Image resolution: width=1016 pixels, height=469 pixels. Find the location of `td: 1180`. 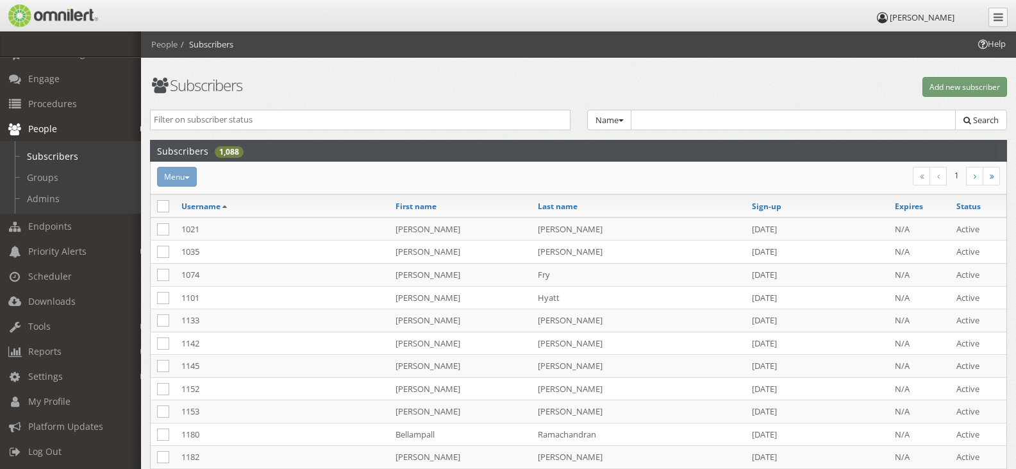

td: 1180 is located at coordinates (282, 434).